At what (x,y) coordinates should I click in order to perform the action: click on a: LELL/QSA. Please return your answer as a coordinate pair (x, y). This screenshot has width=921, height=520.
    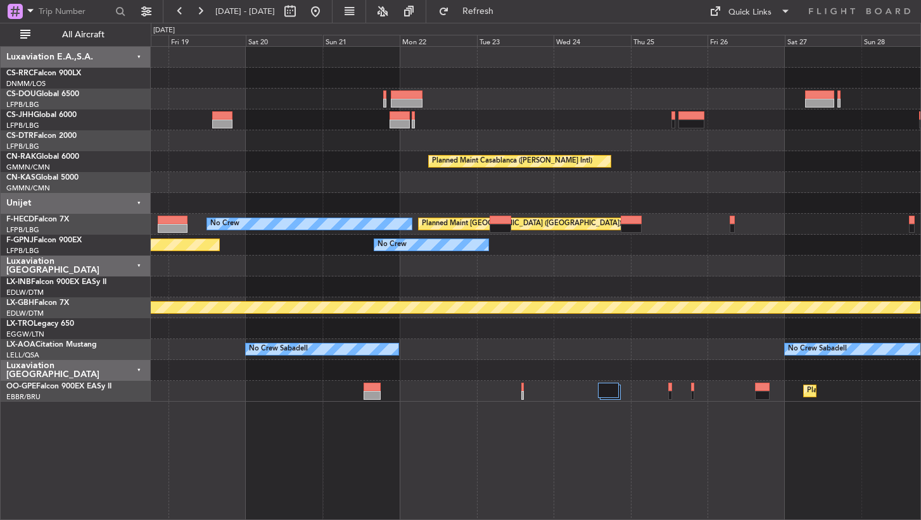
    Looking at the image, I should click on (23, 355).